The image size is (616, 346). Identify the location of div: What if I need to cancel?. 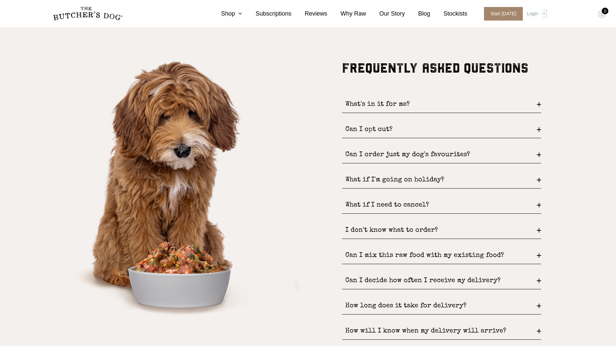
(442, 205).